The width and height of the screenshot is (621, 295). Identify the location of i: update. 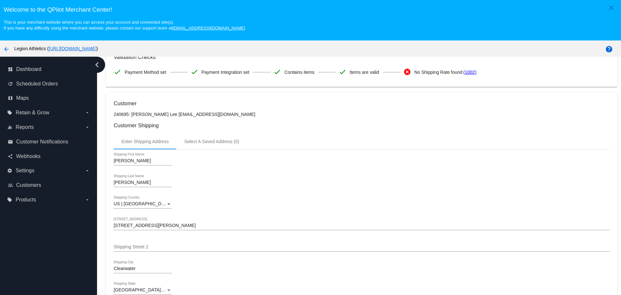
(10, 84).